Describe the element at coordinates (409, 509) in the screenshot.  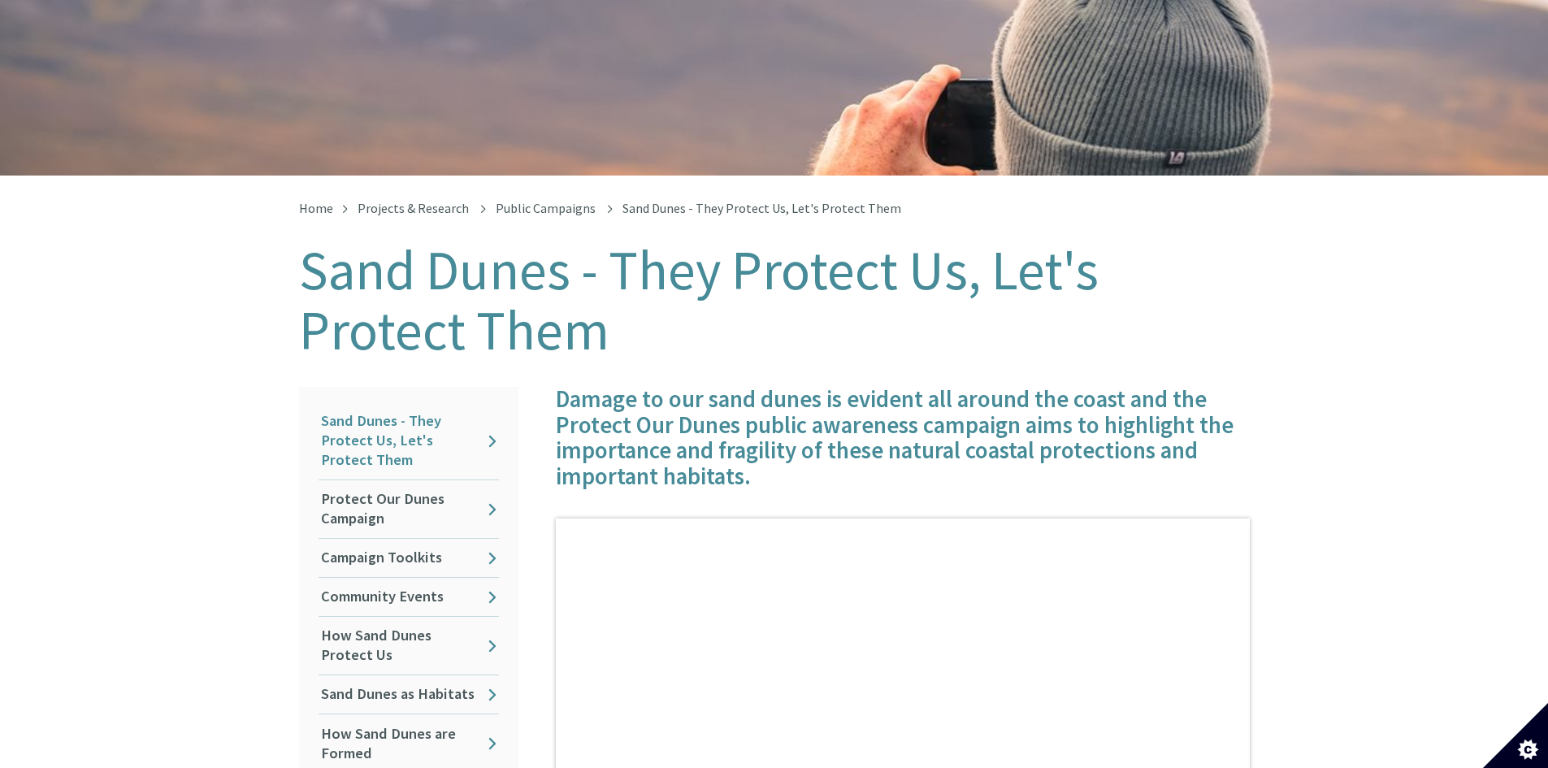
I see `a: Protect Our Dunes Campaign` at that location.